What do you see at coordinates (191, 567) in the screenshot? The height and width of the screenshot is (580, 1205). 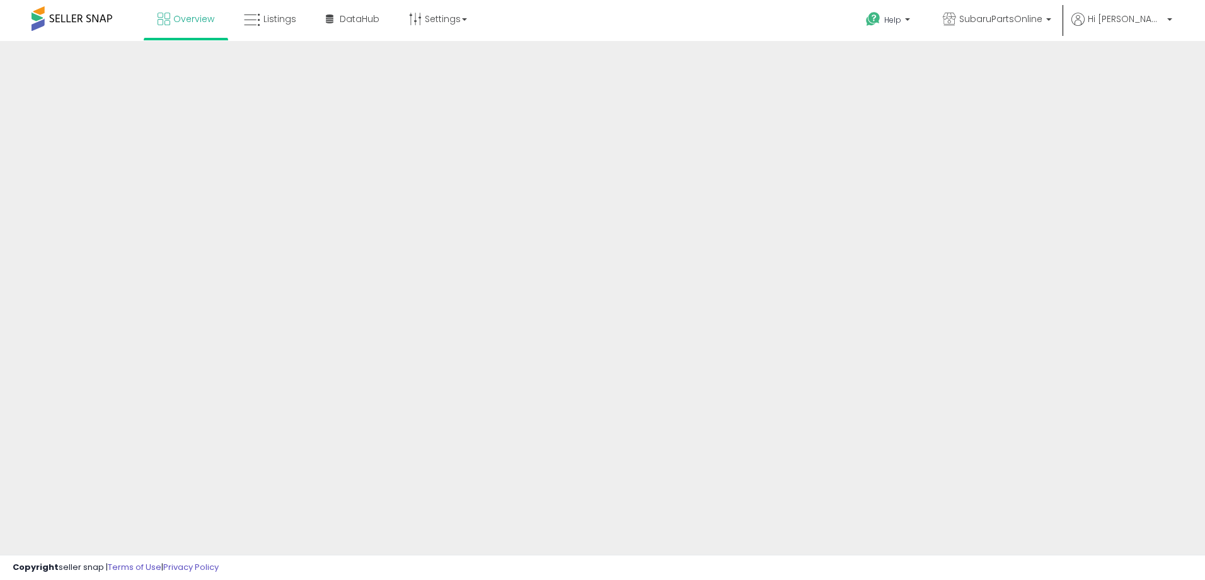 I see `a: Privacy Policy` at bounding box center [191, 567].